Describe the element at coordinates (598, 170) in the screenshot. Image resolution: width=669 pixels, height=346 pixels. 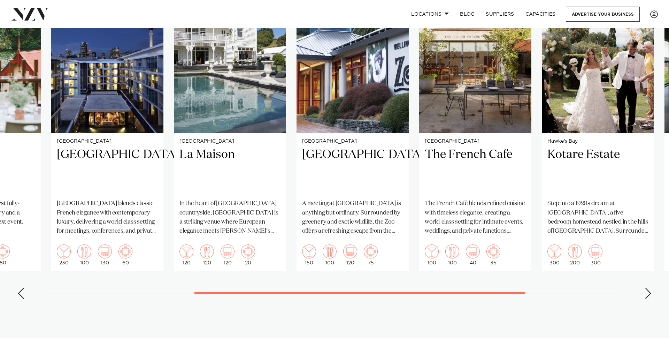
I see `h2: Kōtare Estate` at that location.